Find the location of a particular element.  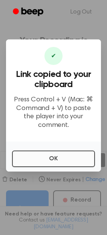

h3: Link copied to your clipboard is located at coordinates (53, 80).